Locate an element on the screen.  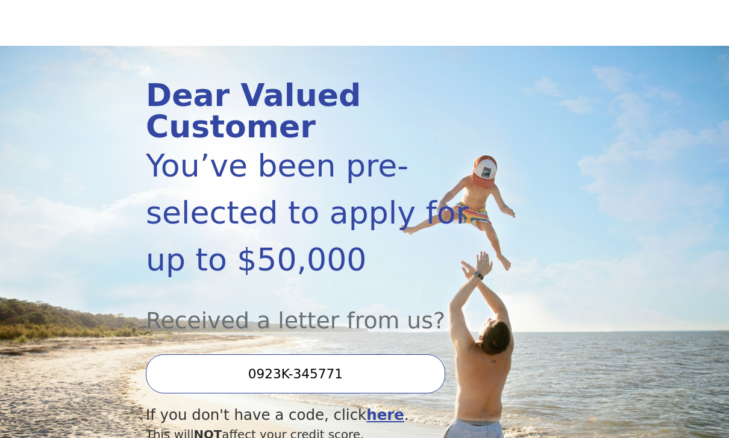
div: Received a letter from us? is located at coordinates (331, 311).